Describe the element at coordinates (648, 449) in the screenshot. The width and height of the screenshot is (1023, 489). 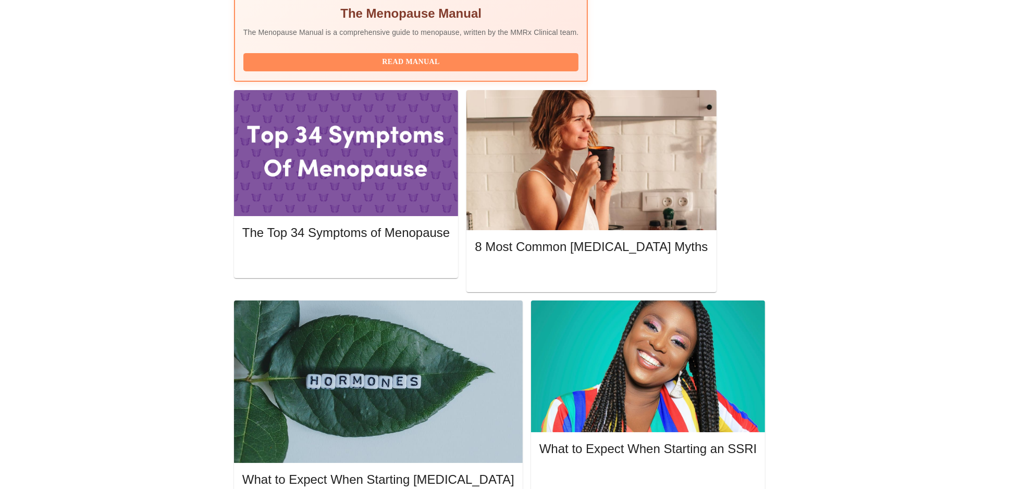
I see `h5: What to Expect When Starting an SSRI` at that location.